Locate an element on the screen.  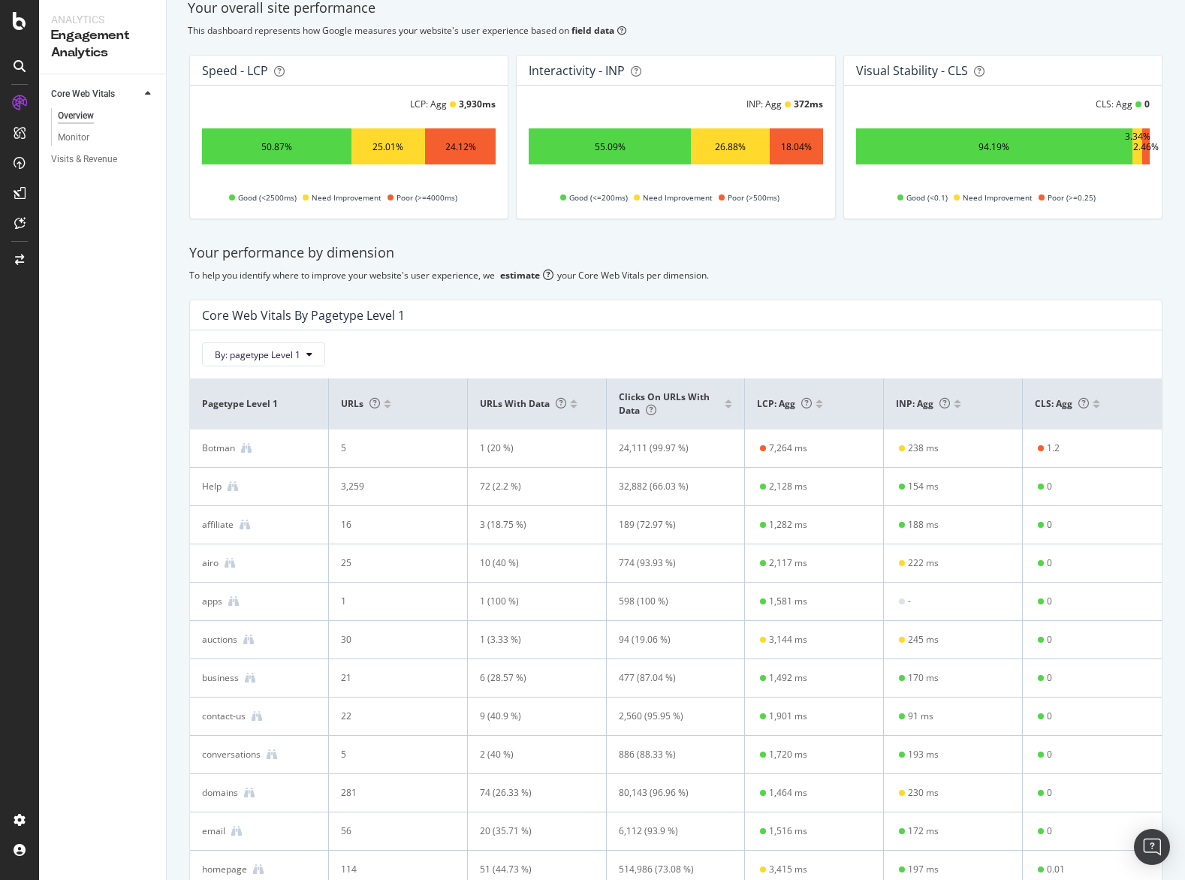
div: 2 (40 %) is located at coordinates (531, 755).